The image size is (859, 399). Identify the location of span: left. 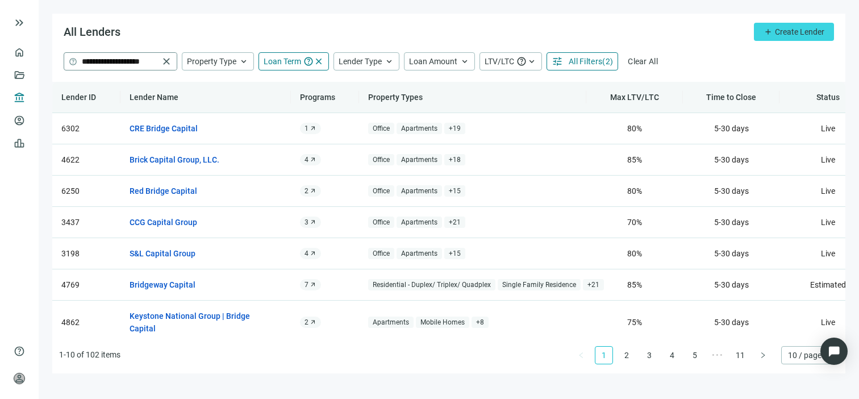
(581, 355).